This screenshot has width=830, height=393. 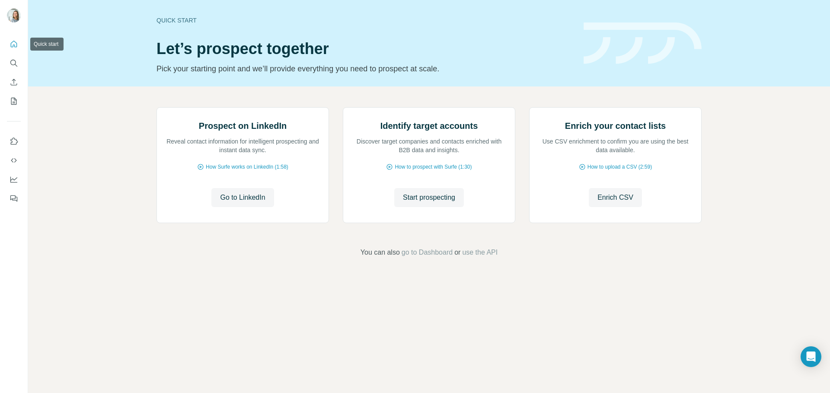 What do you see at coordinates (429, 126) in the screenshot?
I see `h2: Identify target accounts` at bounding box center [429, 126].